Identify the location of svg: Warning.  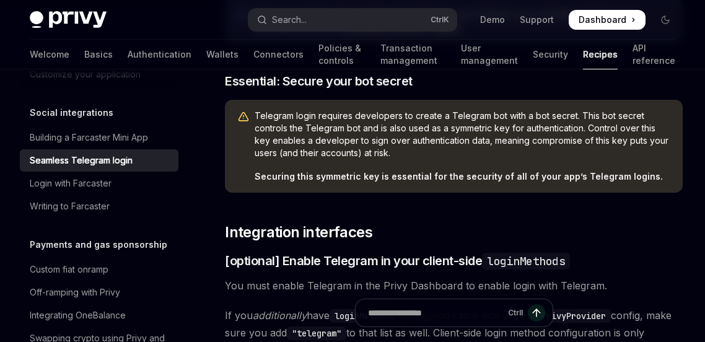
(244, 117).